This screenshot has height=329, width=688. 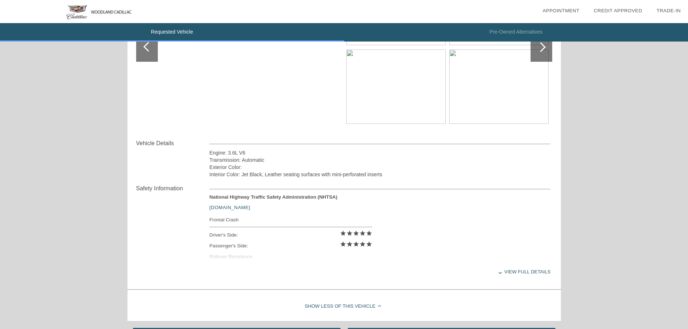 What do you see at coordinates (291, 235) in the screenshot?
I see `div: Driver's Side:` at bounding box center [291, 235].